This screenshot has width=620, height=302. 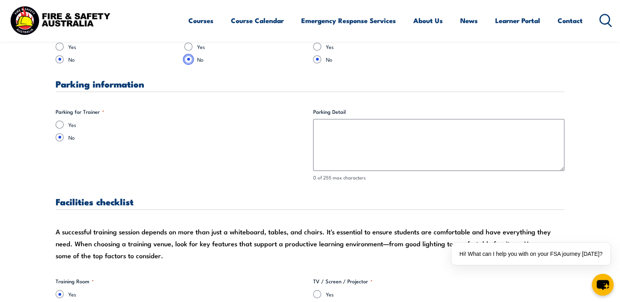 I want to click on div: 0 of 255 max characters, so click(x=439, y=177).